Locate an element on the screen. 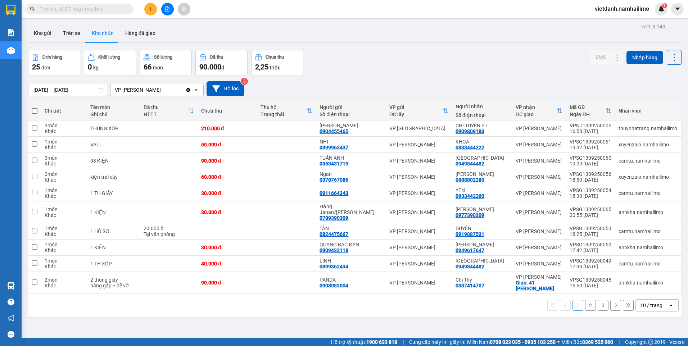  div: kiện trái cây is located at coordinates (113, 177).